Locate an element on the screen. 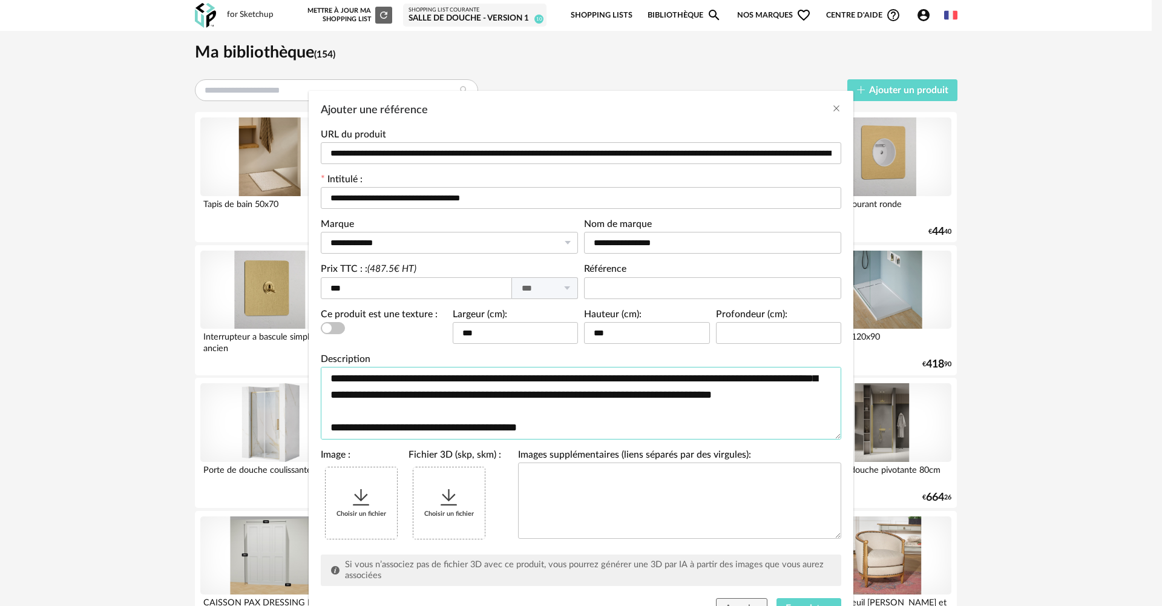 The image size is (1162, 606). button: Close is located at coordinates (836, 109).